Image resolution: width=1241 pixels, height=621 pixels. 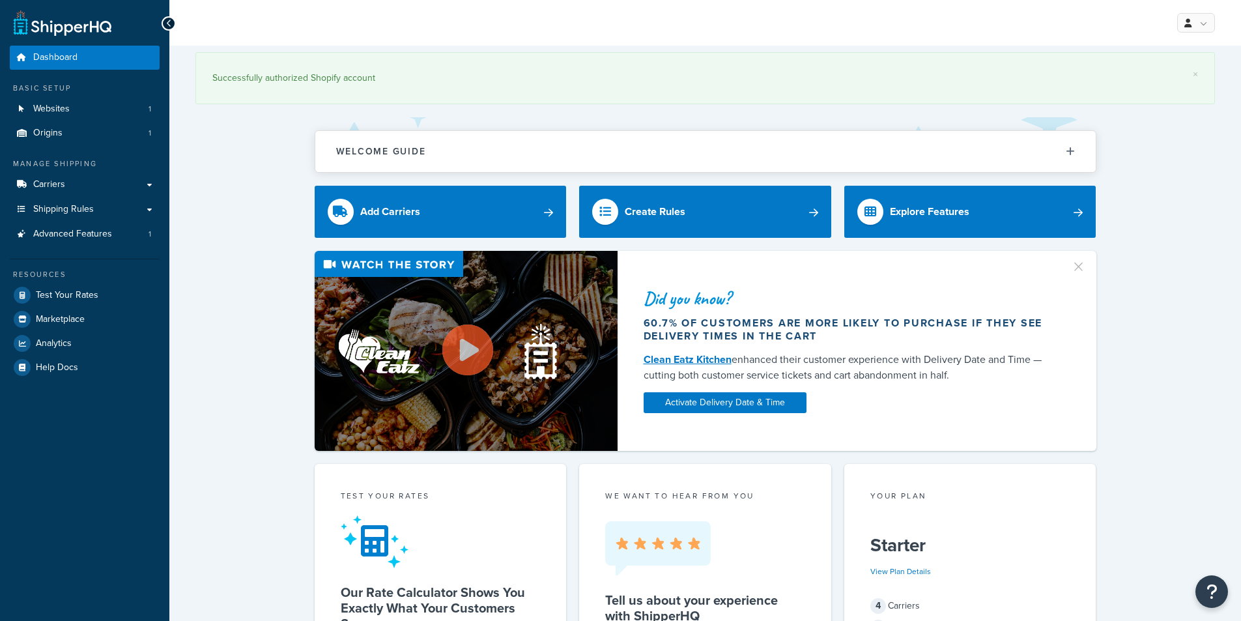 I want to click on span: Analytics, so click(x=53, y=343).